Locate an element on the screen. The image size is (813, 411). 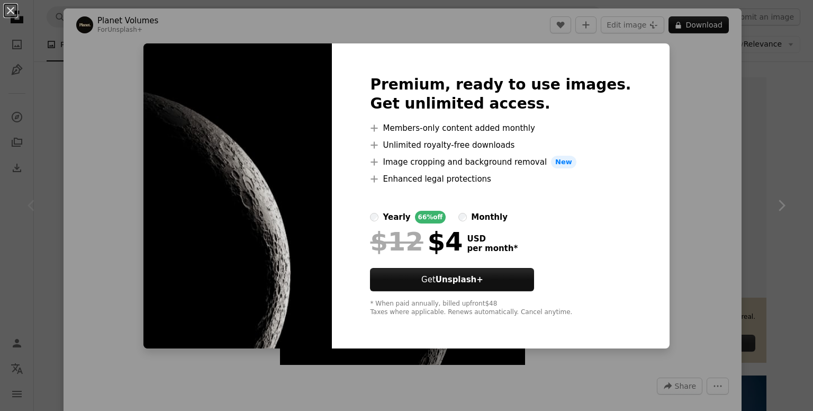
div: monthly is located at coordinates (489, 217).